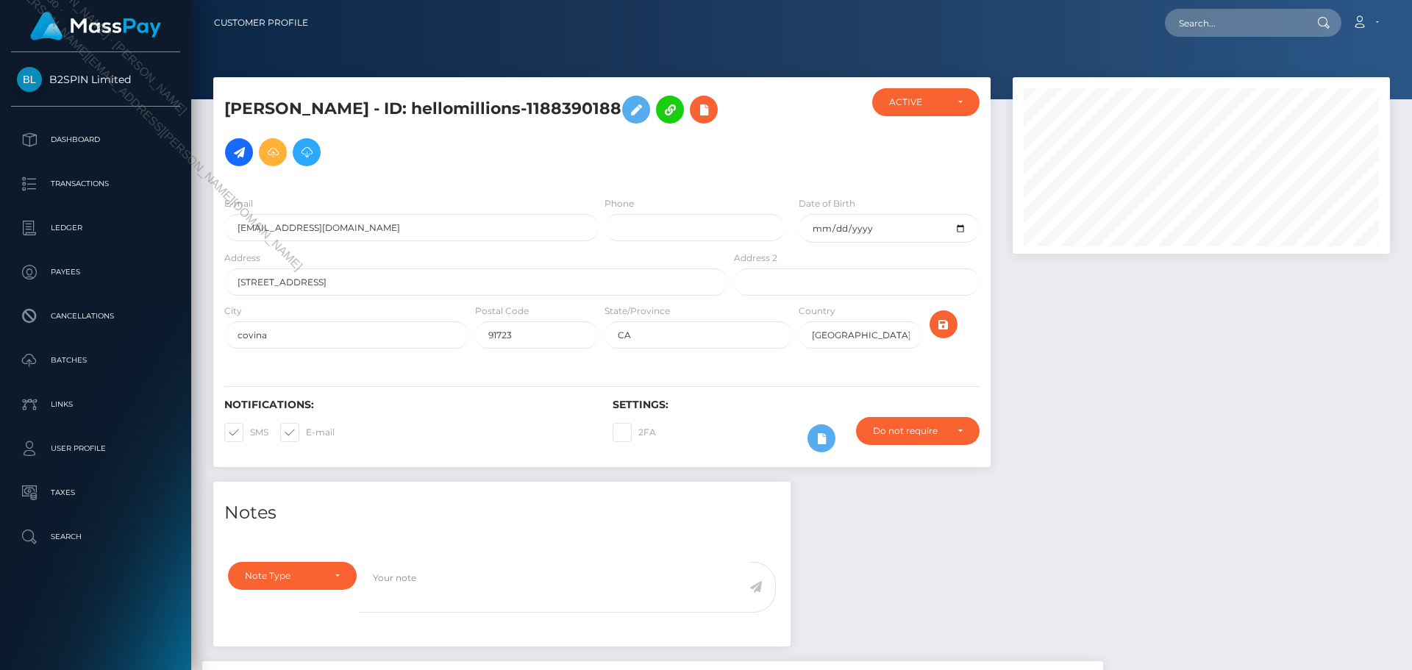  Describe the element at coordinates (926, 102) in the screenshot. I see `button: ACTIVE` at that location.